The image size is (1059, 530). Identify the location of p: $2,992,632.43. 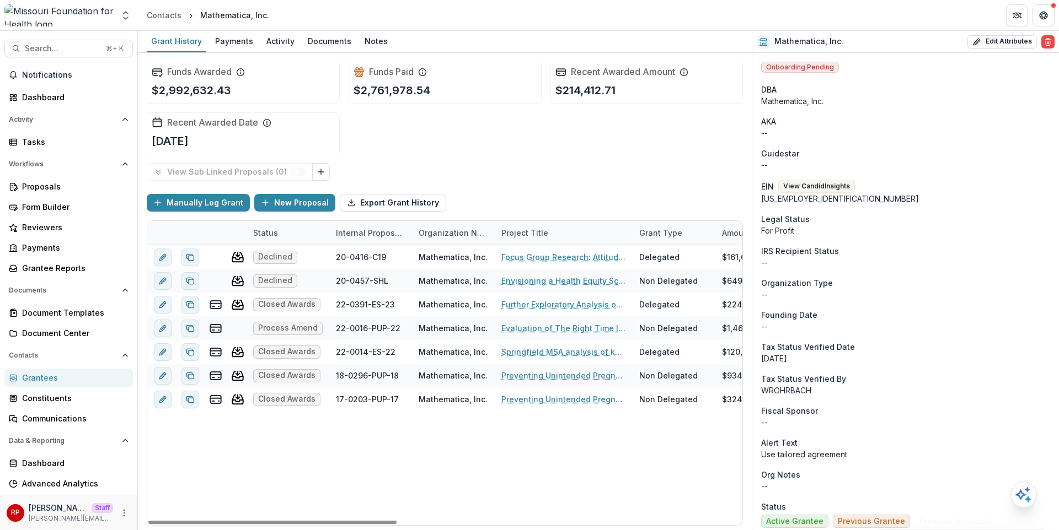
(191, 90).